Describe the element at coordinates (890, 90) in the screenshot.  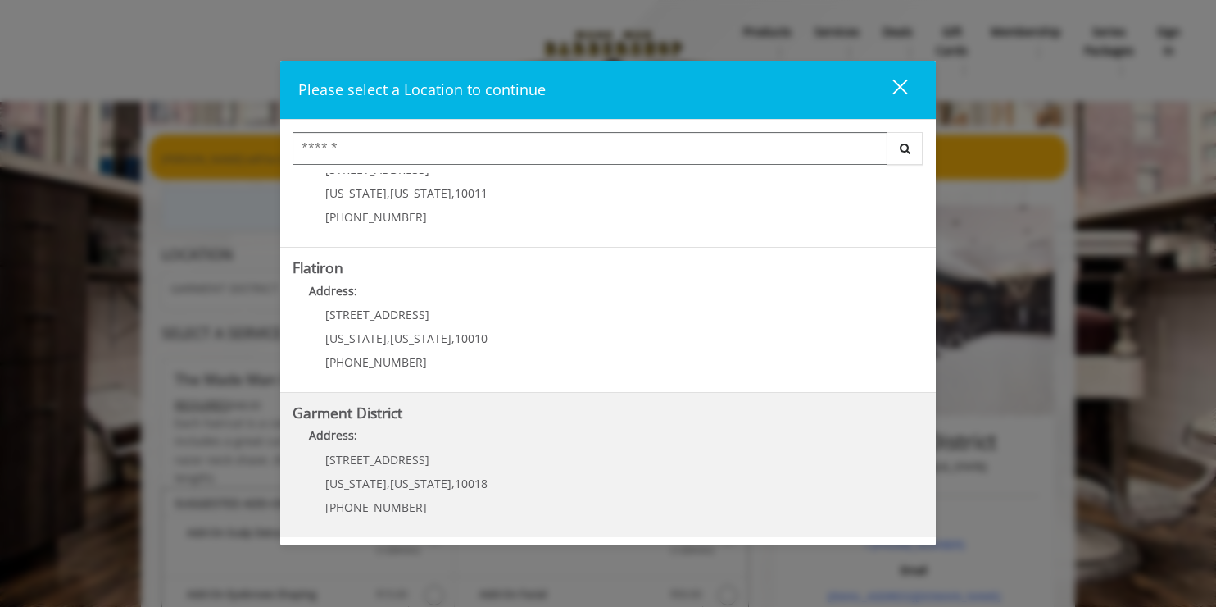
I see `div: close dialog` at that location.